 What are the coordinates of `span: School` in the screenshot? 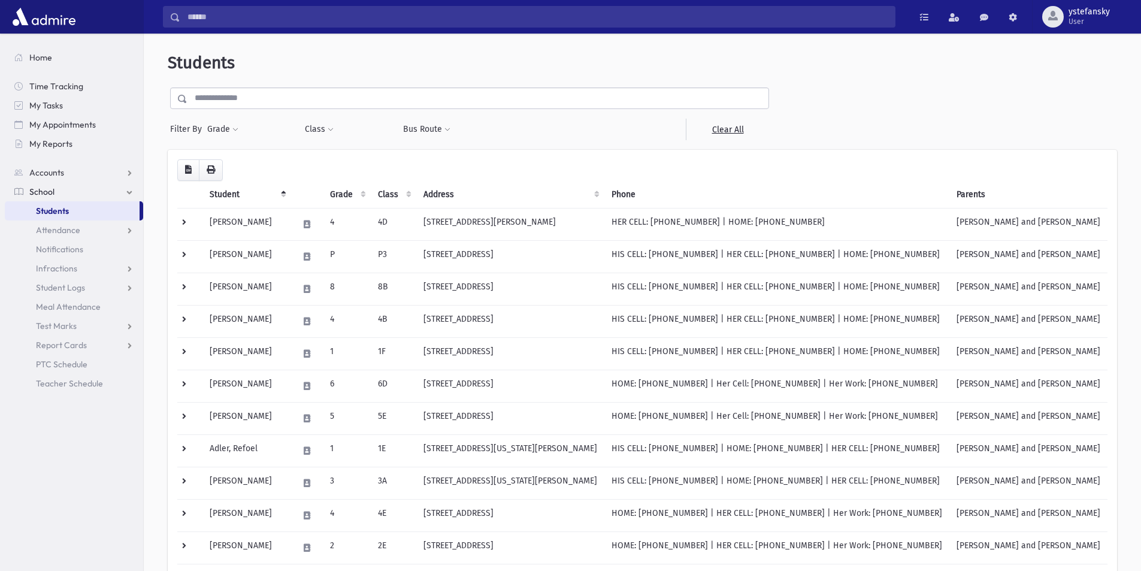 It's located at (42, 192).